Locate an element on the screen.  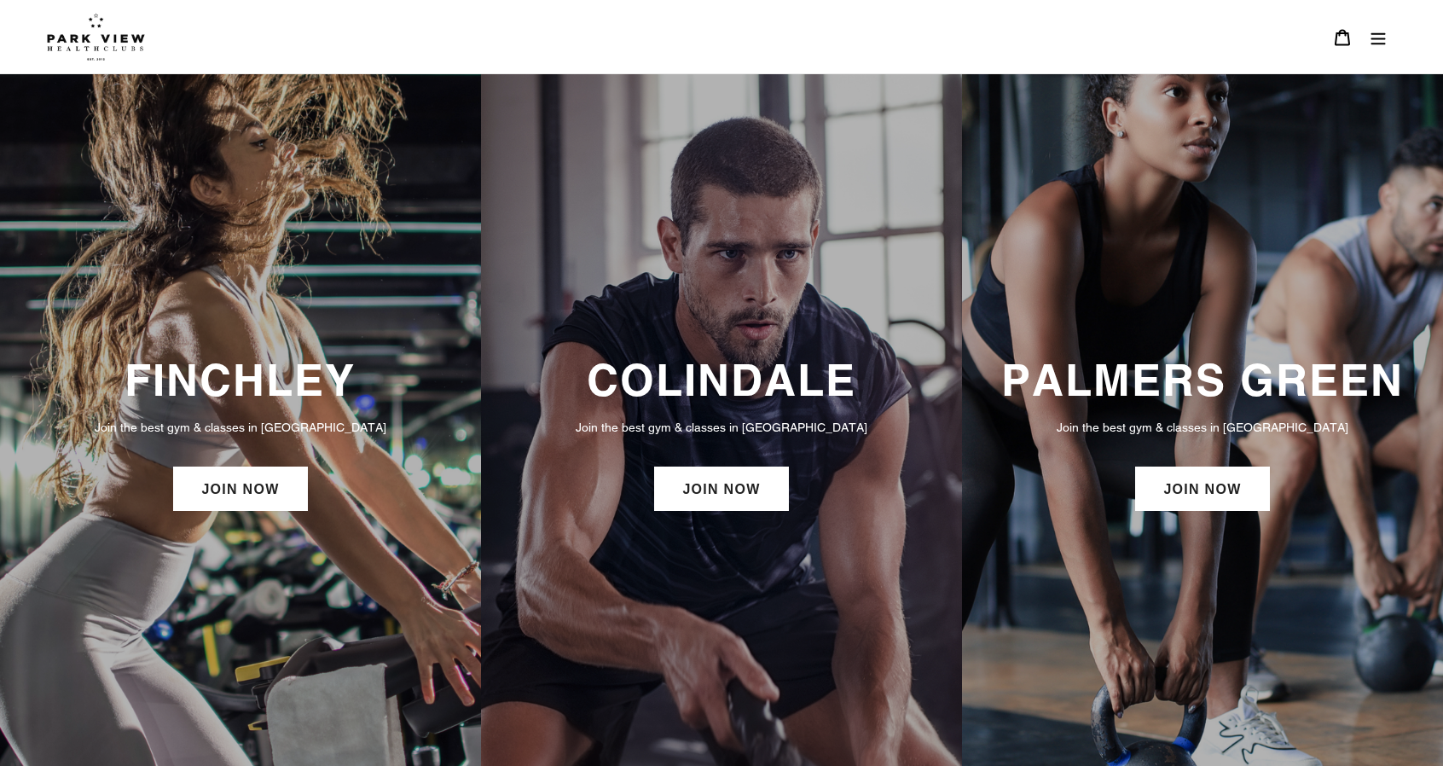
a: JOIN NOW: Palmers Green Membership is located at coordinates (1202, 489).